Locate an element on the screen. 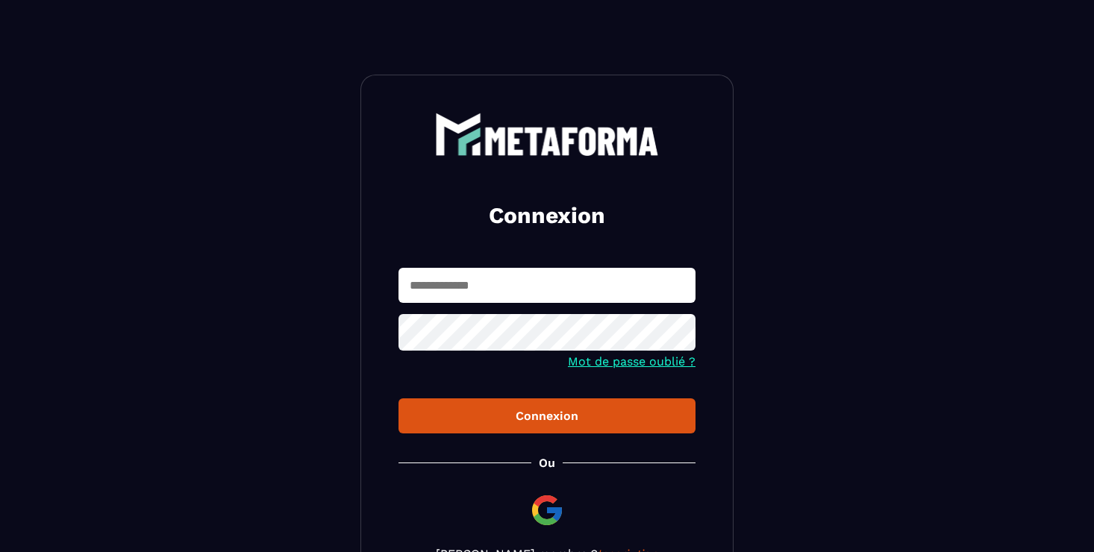 The height and width of the screenshot is (552, 1094). img: logo is located at coordinates (547, 134).